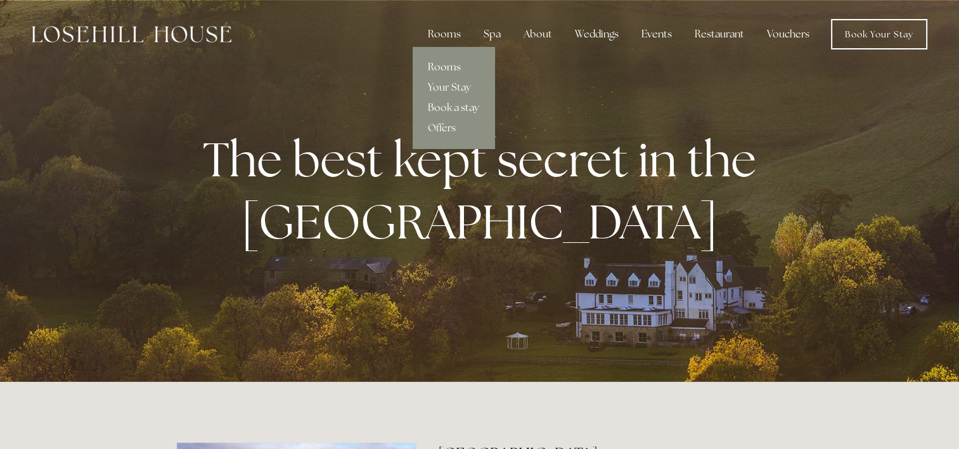  Describe the element at coordinates (131, 34) in the screenshot. I see `img: Losehill House` at that location.